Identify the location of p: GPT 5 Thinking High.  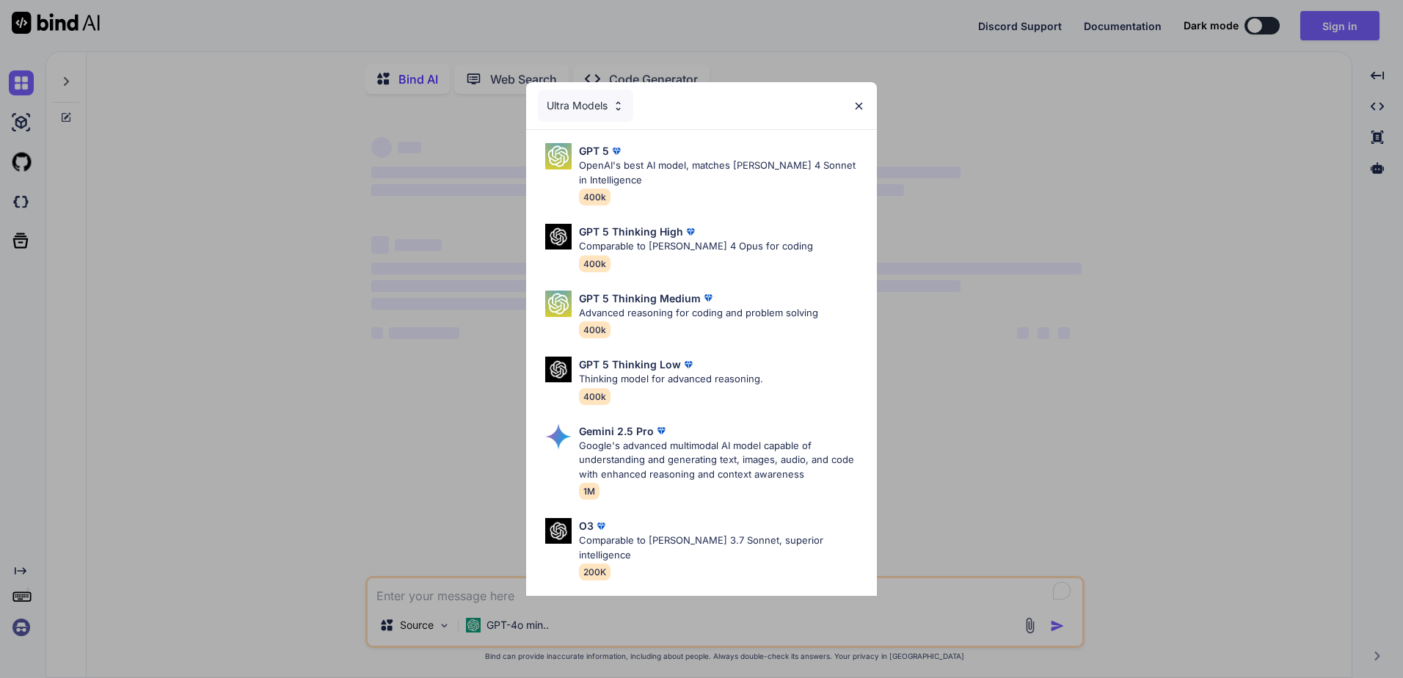
(631, 231).